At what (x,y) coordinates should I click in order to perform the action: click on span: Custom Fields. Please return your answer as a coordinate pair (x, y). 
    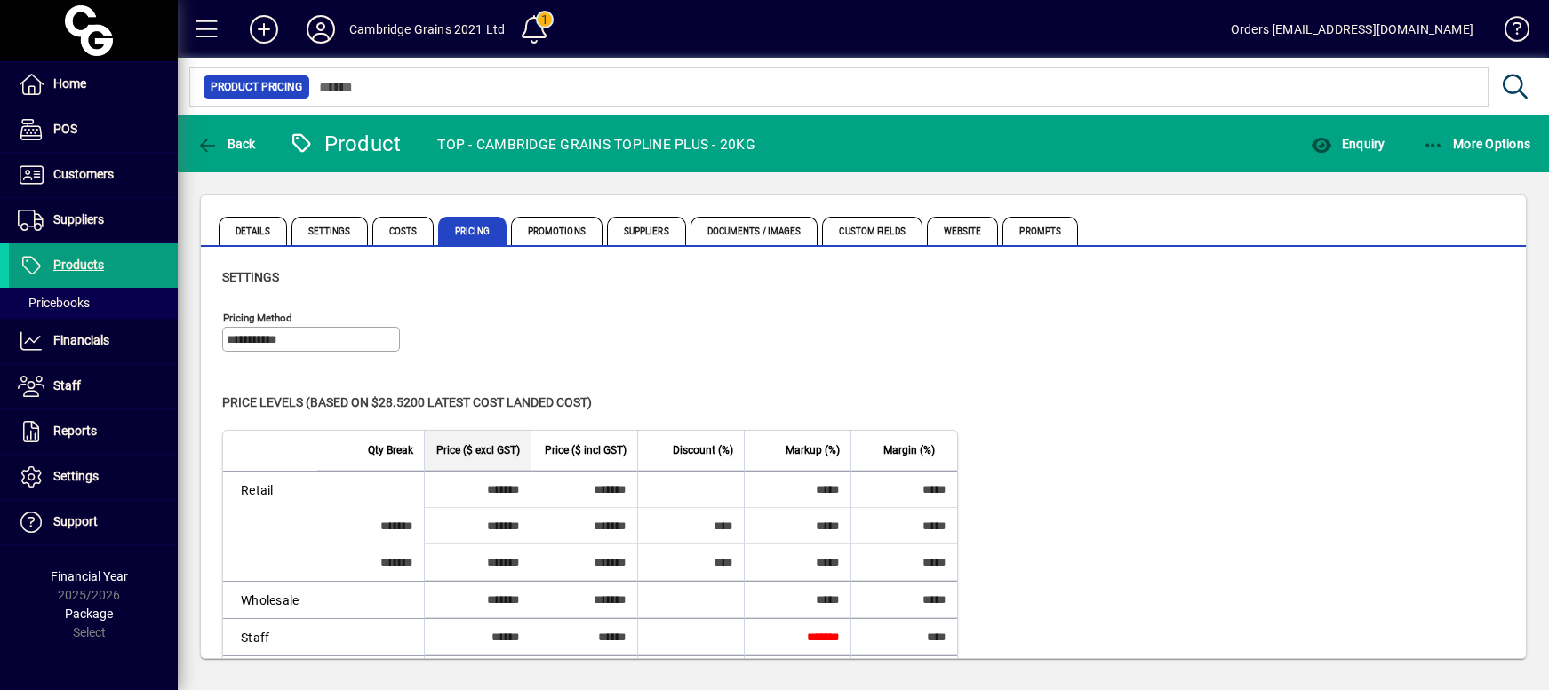
    Looking at the image, I should click on (872, 231).